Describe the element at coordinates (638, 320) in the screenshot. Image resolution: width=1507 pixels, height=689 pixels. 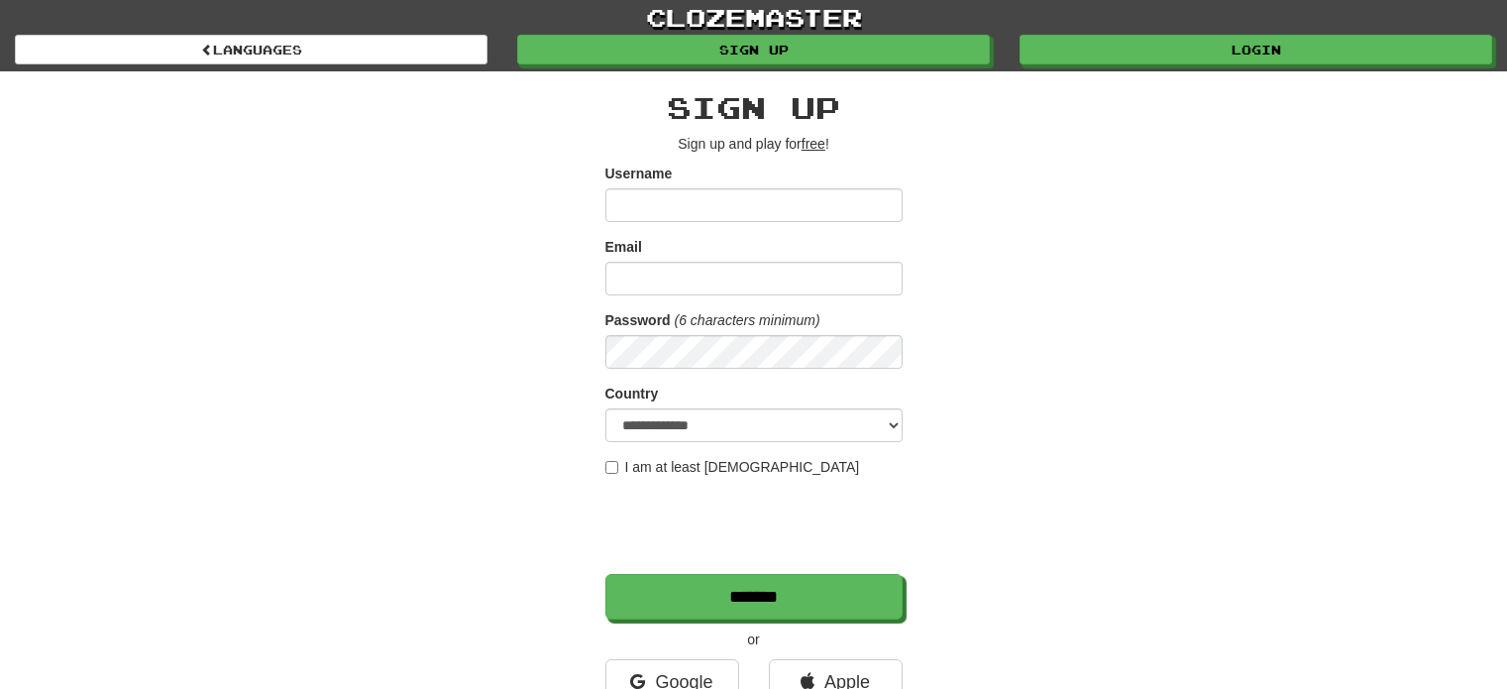
I see `label: Password` at that location.